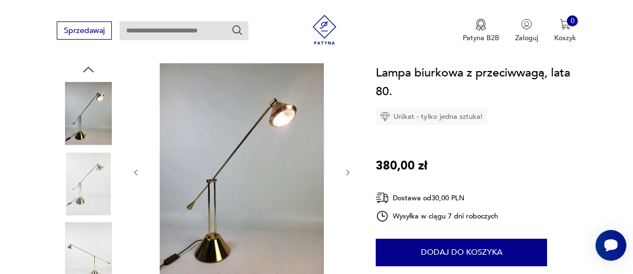  Describe the element at coordinates (437, 217) in the screenshot. I see `div: Wysyłka w ciągu 7 dni roboczych` at that location.